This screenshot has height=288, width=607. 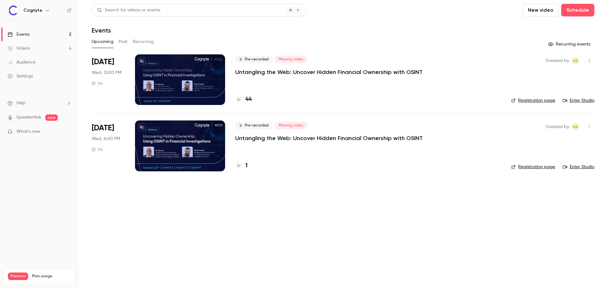 I want to click on a: 1, so click(x=241, y=166).